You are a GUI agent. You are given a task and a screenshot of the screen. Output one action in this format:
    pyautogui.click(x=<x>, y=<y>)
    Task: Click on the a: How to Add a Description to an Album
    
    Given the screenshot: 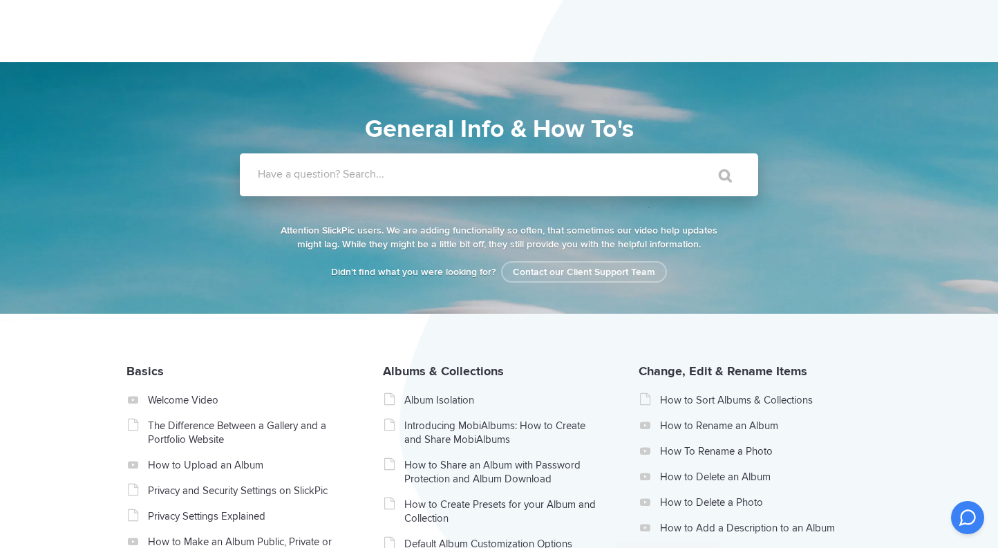 What is the action you would take?
    pyautogui.click(x=757, y=528)
    